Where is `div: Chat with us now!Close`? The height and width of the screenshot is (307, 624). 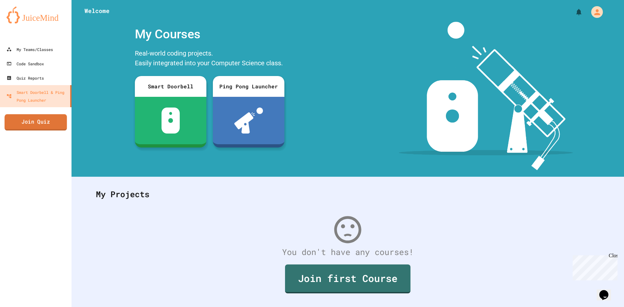 div: Chat with us now!Close is located at coordinates (24, 22).